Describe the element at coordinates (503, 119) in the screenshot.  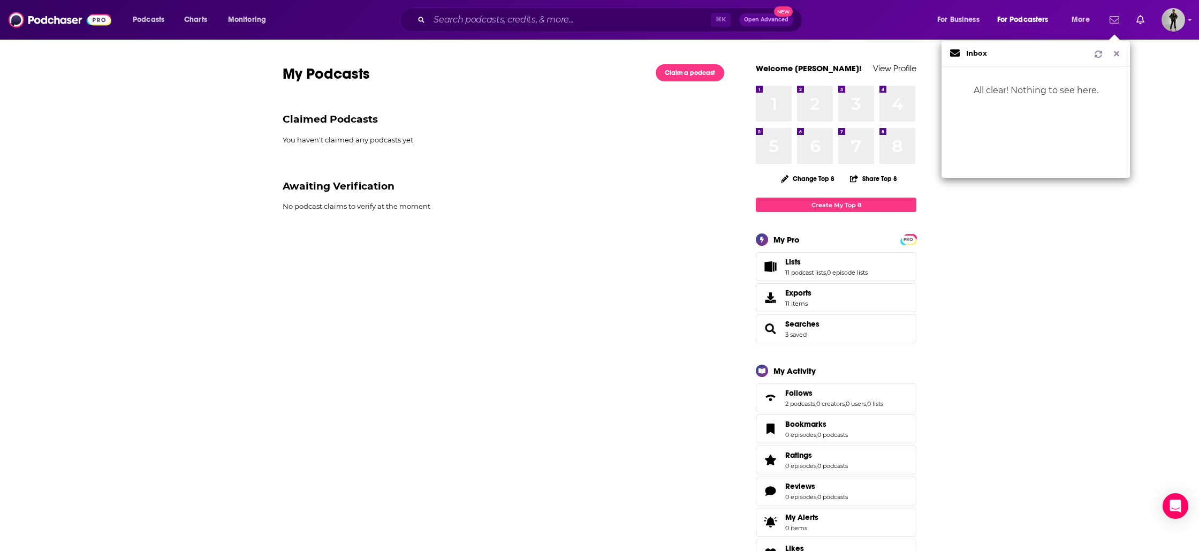
I see `h3: Claimed Podcasts` at that location.